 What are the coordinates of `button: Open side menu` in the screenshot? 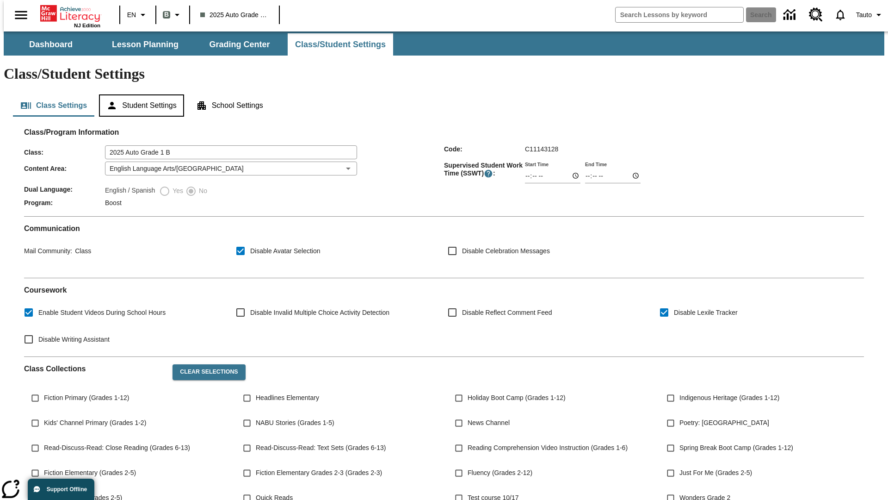 It's located at (21, 15).